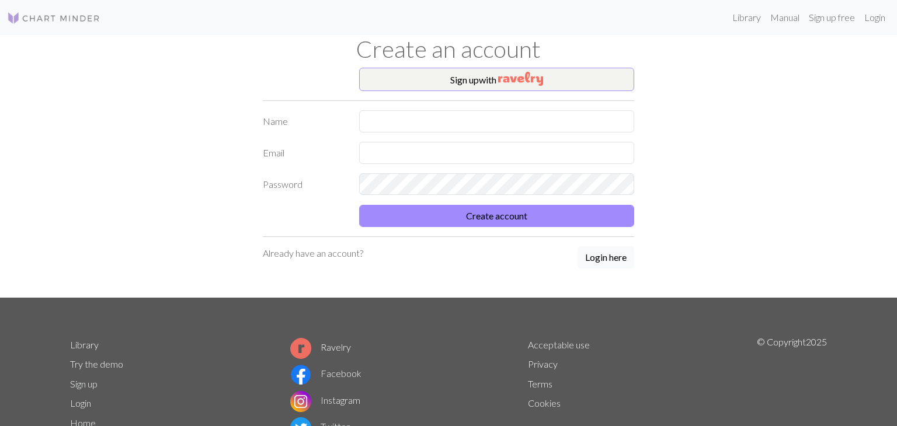 This screenshot has height=426, width=897. Describe the element at coordinates (831, 18) in the screenshot. I see `a: Sign up free` at that location.